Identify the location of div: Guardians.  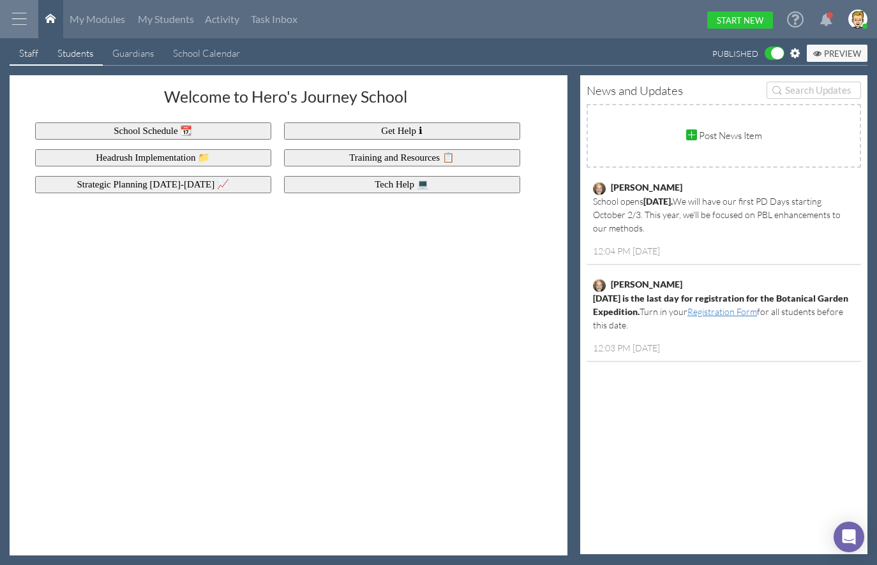
(133, 53).